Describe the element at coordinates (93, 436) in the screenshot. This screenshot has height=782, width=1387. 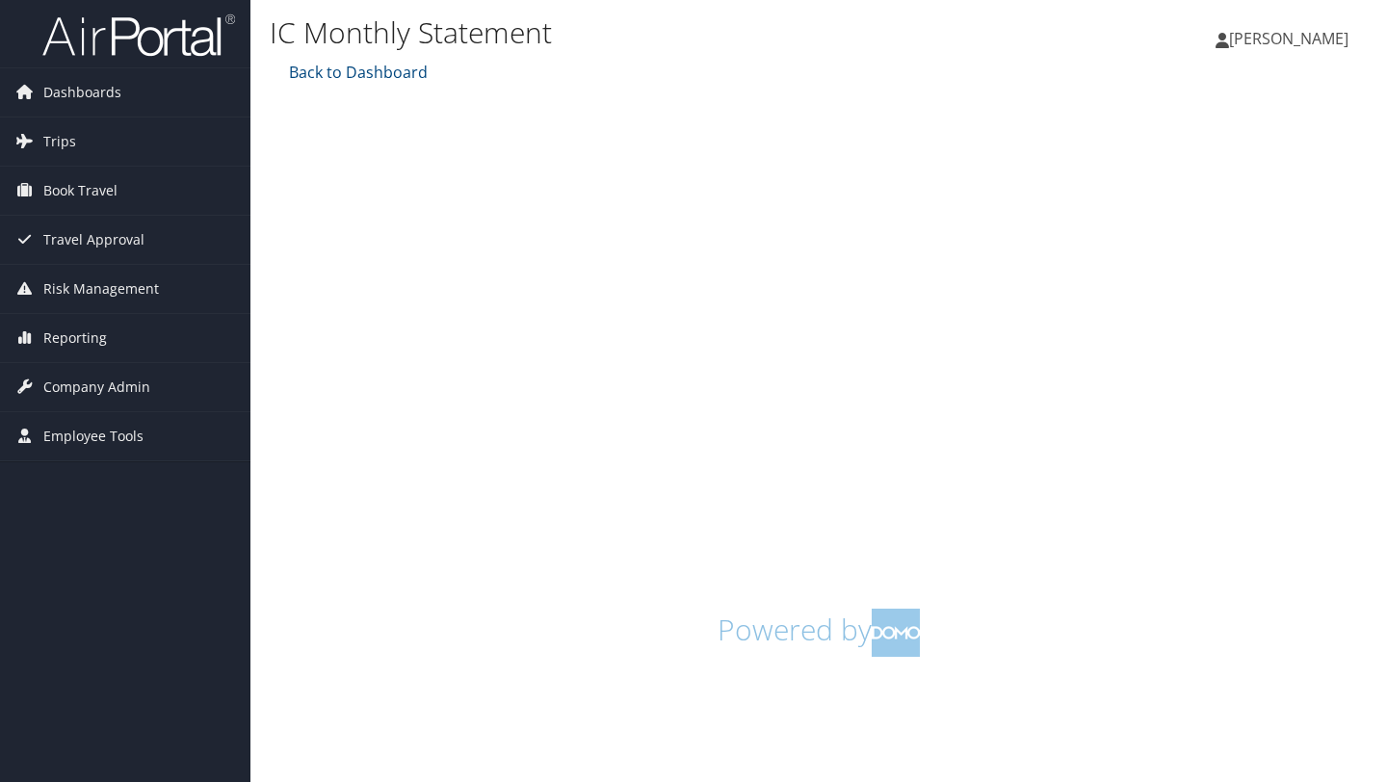
I see `span: Employee Tools` at that location.